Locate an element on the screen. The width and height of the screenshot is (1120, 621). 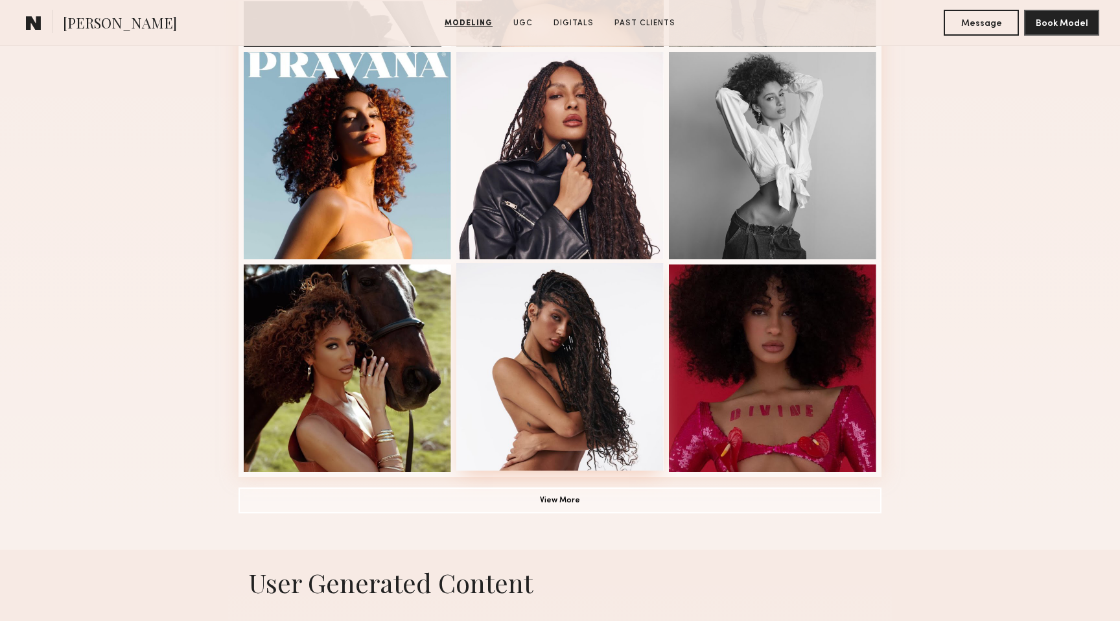
a: Digitals is located at coordinates (573, 23).